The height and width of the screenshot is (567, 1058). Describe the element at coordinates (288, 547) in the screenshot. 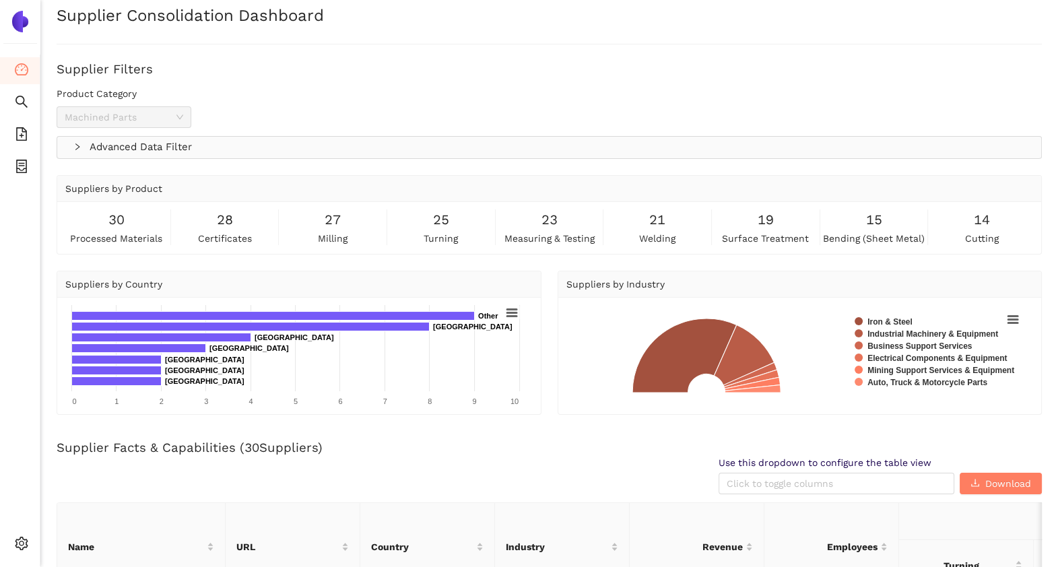

I see `span: URL` at that location.